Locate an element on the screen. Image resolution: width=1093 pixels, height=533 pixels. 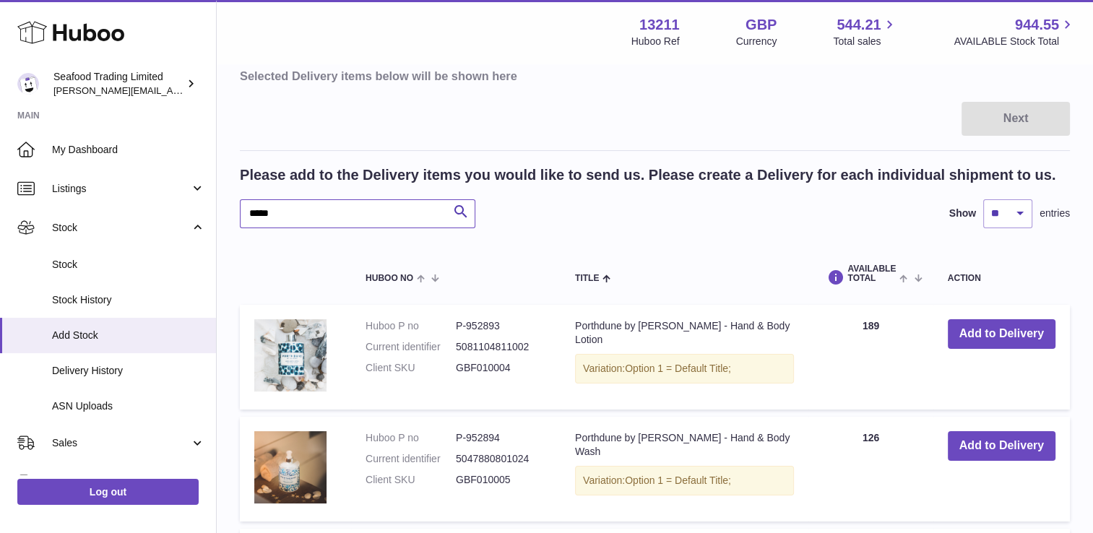
a: Log out is located at coordinates (108, 492).